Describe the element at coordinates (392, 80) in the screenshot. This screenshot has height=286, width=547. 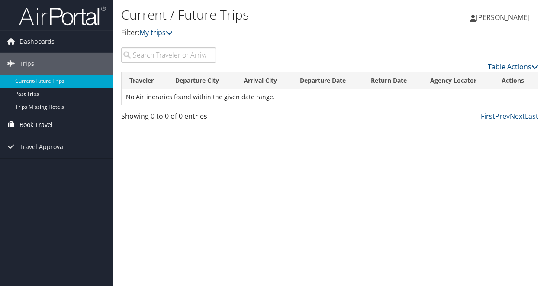
I see `th: Return Date: activate to sort column ascending` at that location.